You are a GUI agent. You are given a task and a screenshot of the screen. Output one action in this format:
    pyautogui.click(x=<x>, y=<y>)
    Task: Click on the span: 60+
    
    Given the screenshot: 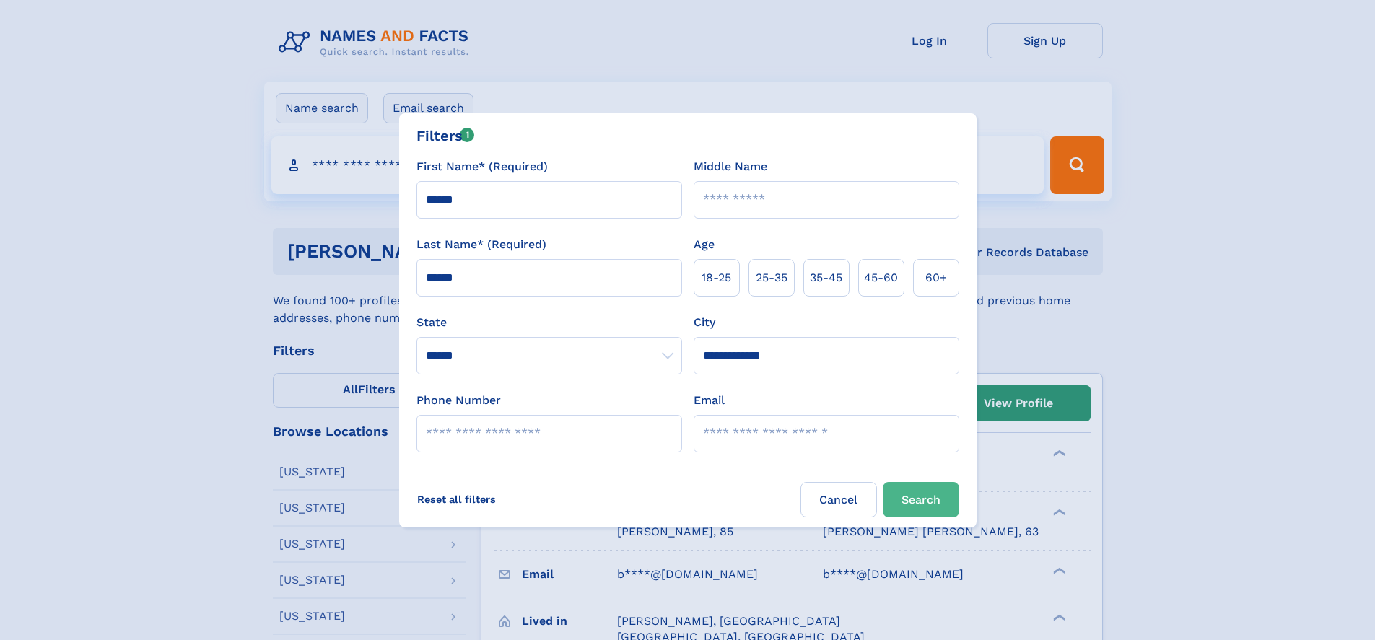 What is the action you would take?
    pyautogui.click(x=936, y=278)
    